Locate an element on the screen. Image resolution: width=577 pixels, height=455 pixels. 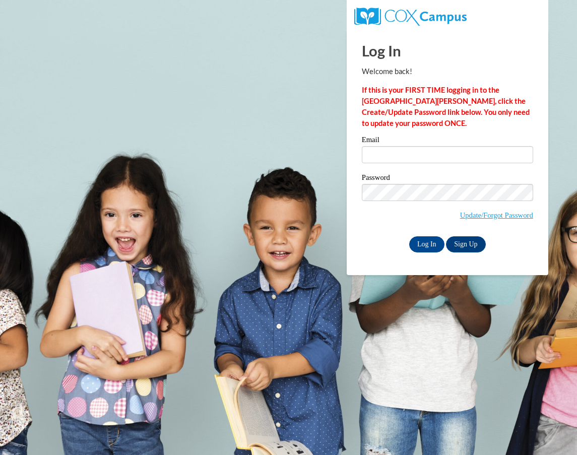
label: Password is located at coordinates (447, 179).